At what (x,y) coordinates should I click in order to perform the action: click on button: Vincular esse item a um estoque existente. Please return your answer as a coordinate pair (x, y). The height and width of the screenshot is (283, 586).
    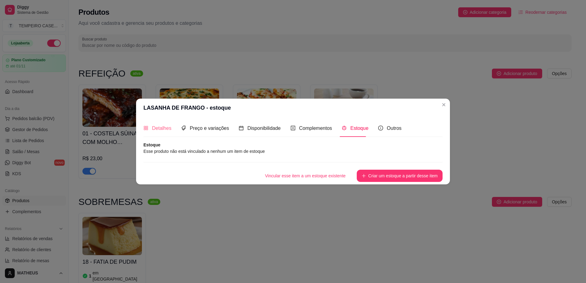
    Looking at the image, I should click on (305, 176).